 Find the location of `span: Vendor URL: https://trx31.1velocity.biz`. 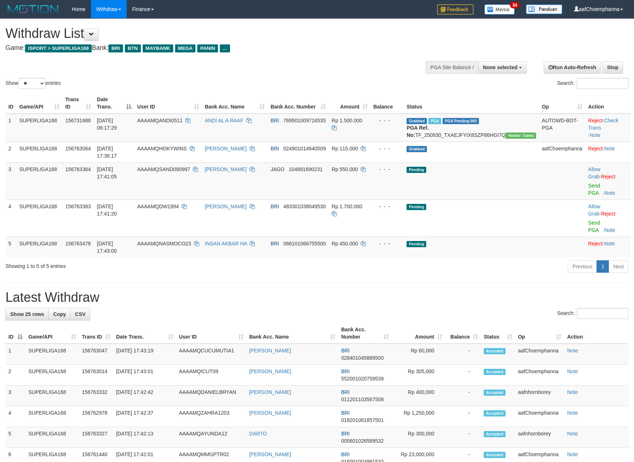

span: Vendor URL: https://trx31.1velocity.biz is located at coordinates (521, 135).